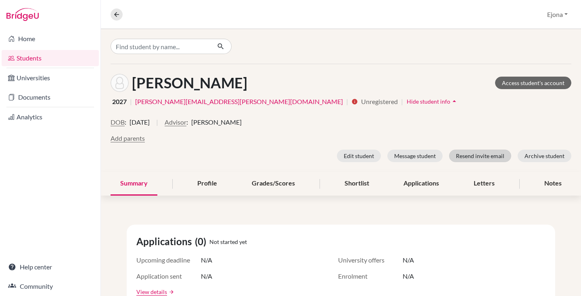  Describe the element at coordinates (50, 58) in the screenshot. I see `a: Students` at that location.